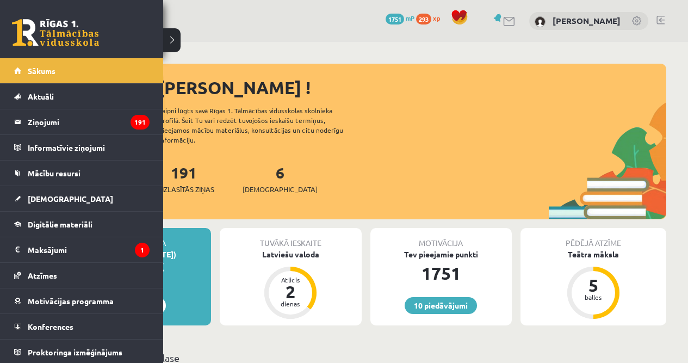 This screenshot has width=688, height=363. What do you see at coordinates (184, 178) in the screenshot?
I see `a: 191Neizlasītās ziņas` at bounding box center [184, 178].